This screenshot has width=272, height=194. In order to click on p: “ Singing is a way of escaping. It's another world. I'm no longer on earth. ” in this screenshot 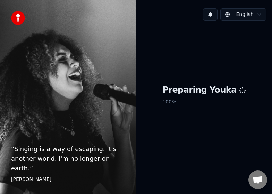, I will do `click(68, 159)`.